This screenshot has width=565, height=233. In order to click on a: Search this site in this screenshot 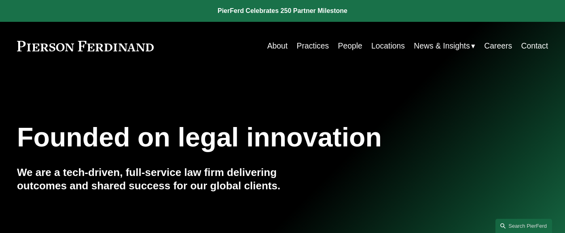, I will do `click(523, 226)`.